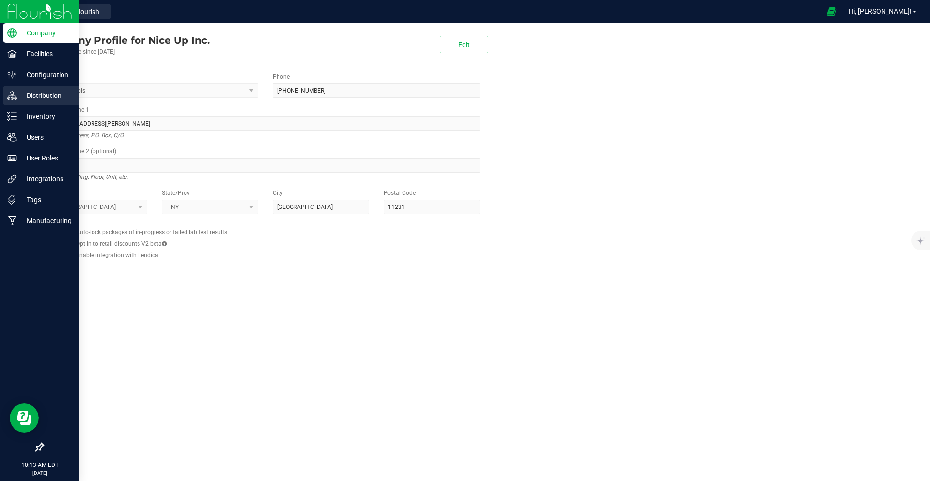  What do you see at coordinates (46, 220) in the screenshot?
I see `p: Manufacturing` at bounding box center [46, 220].